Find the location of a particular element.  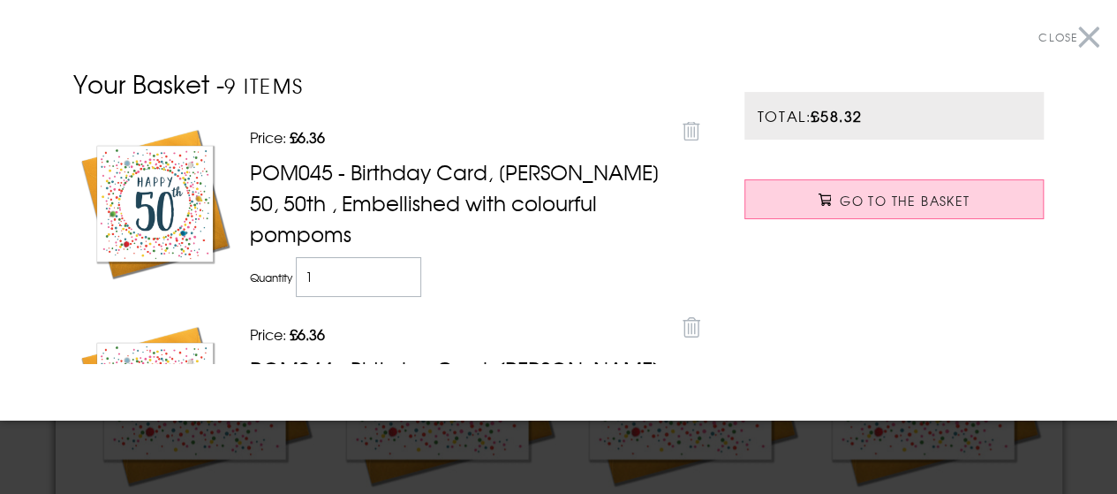

p: Total: is located at coordinates (895, 116).